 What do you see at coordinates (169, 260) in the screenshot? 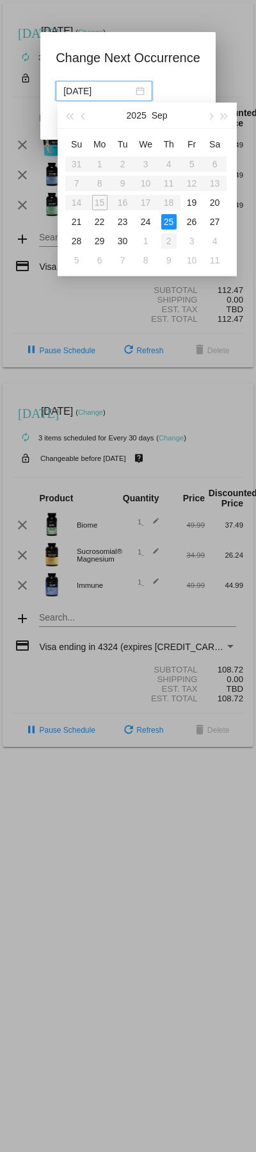
I see `div: 9` at bounding box center [169, 260].